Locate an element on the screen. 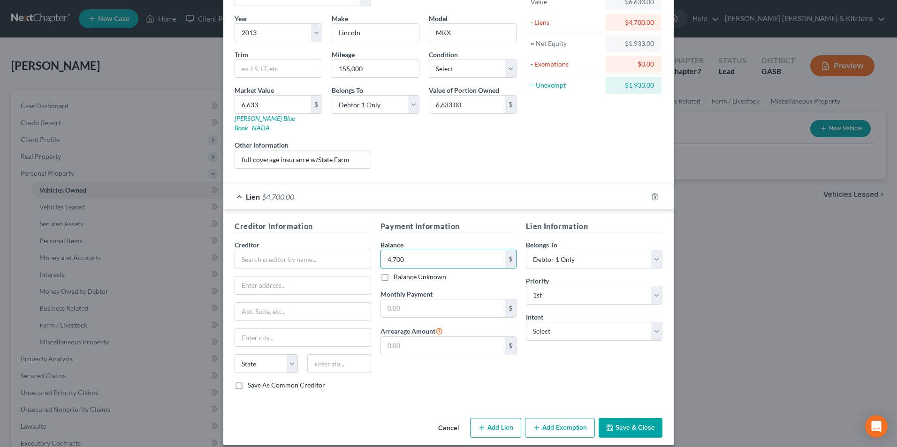 This screenshot has width=897, height=447. button: Add Exemption is located at coordinates (560, 428).